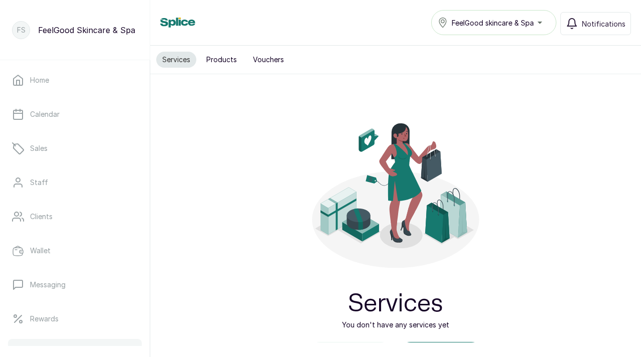 Image resolution: width=641 pixels, height=357 pixels. What do you see at coordinates (396, 325) in the screenshot?
I see `p: You don't have any services yet` at bounding box center [396, 325].